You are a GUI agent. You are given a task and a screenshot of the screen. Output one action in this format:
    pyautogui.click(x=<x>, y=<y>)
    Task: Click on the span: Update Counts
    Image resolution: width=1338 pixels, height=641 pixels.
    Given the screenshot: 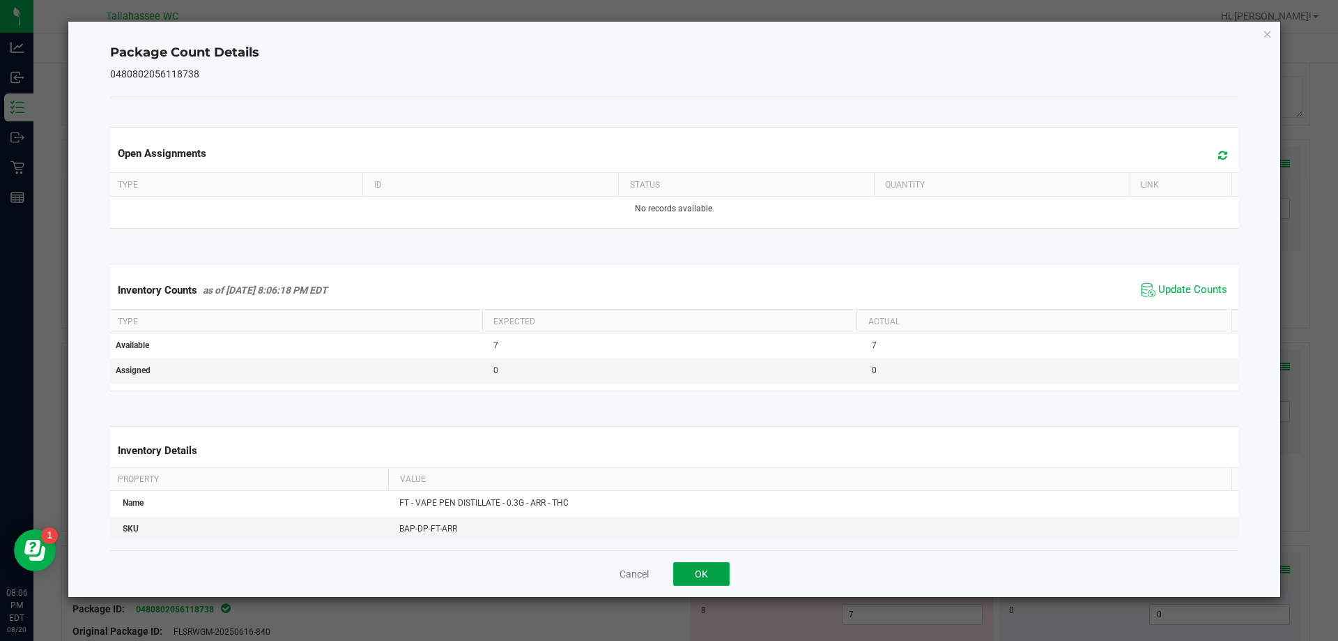 What is the action you would take?
    pyautogui.click(x=1193, y=290)
    